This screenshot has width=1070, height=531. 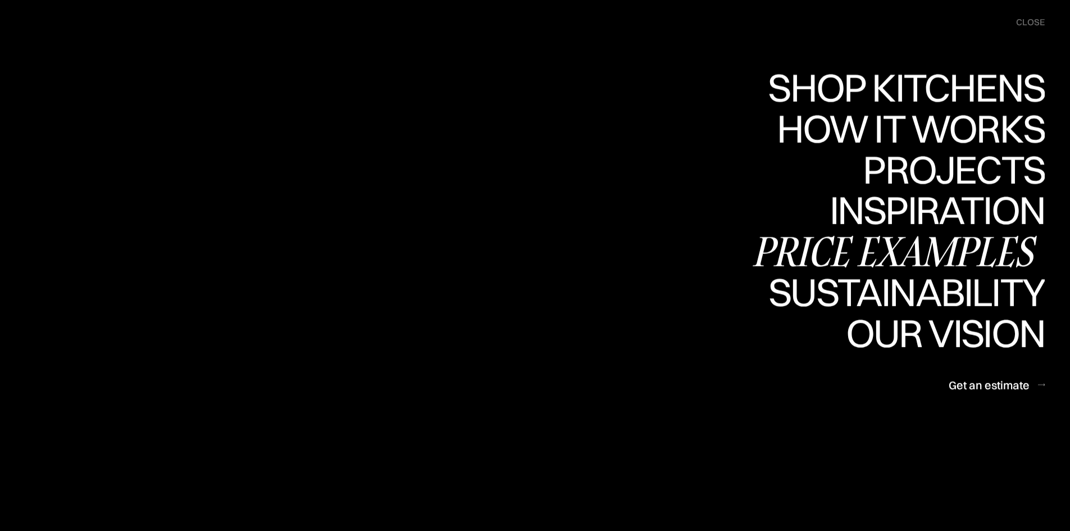 What do you see at coordinates (996, 384) in the screenshot?
I see `a: Get an estimate` at bounding box center [996, 384].